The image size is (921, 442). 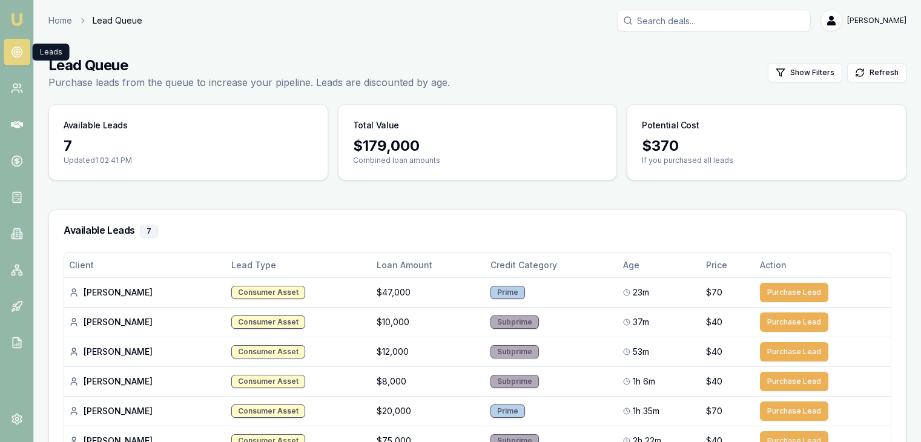 I want to click on span: Lead Queue, so click(x=118, y=21).